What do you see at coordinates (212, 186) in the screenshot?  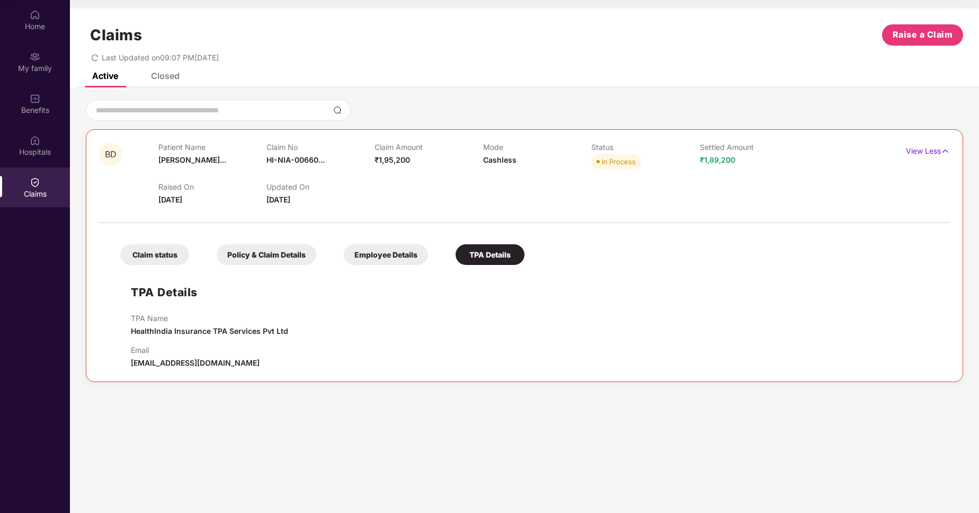 I see `p: Raised On` at bounding box center [212, 186].